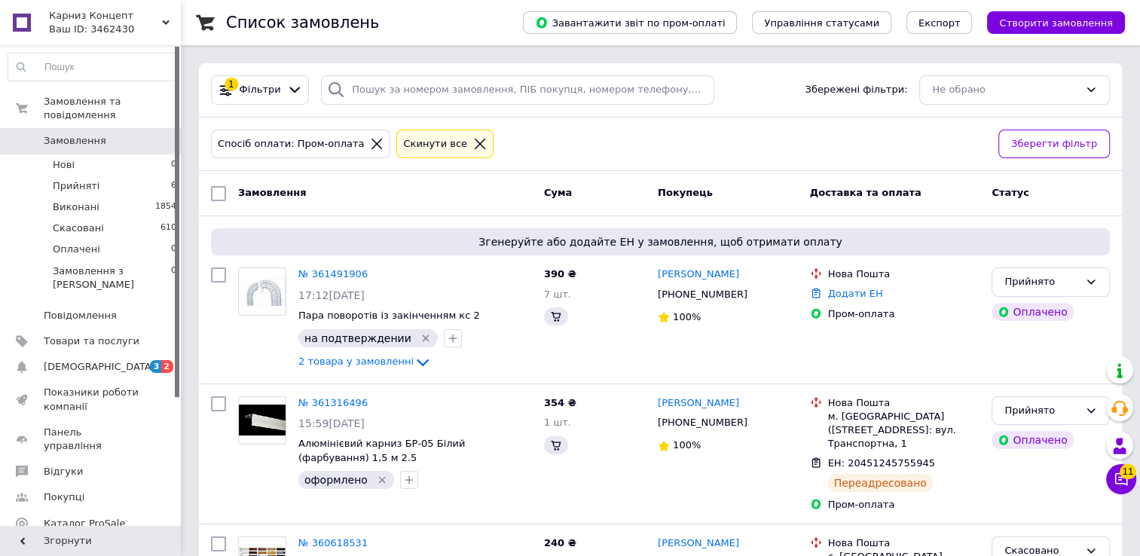 Image resolution: width=1140 pixels, height=556 pixels. Describe the element at coordinates (558, 422) in the screenshot. I see `span: 1 шт.` at that location.